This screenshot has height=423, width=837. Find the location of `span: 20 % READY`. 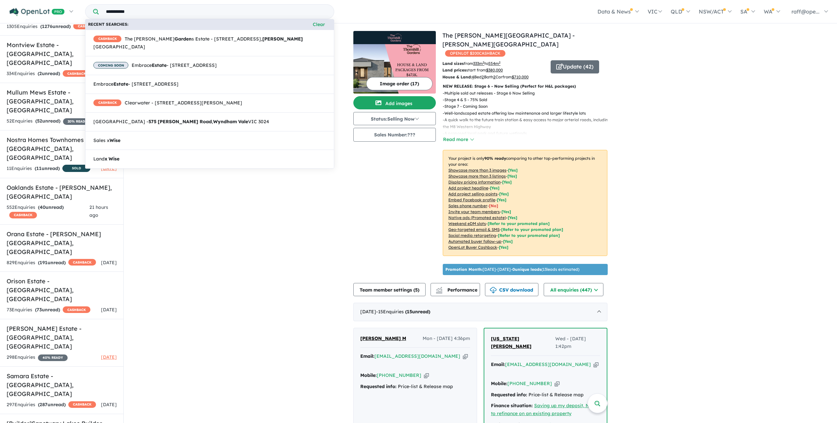

span: 20 % READY is located at coordinates (78, 122).